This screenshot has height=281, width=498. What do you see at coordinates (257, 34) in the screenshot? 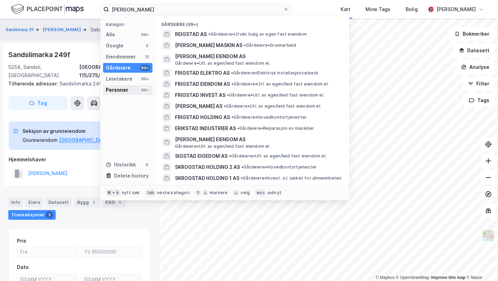
I see `span: Gårdeiere • Utvikl./salg av egen fast eiendom` at bounding box center [257, 34].